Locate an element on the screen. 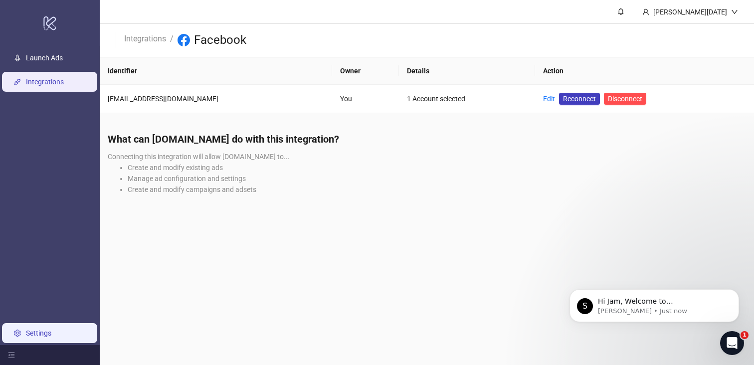 This screenshot has width=754, height=365. li: Manage ad configuration and settings is located at coordinates (437, 179).